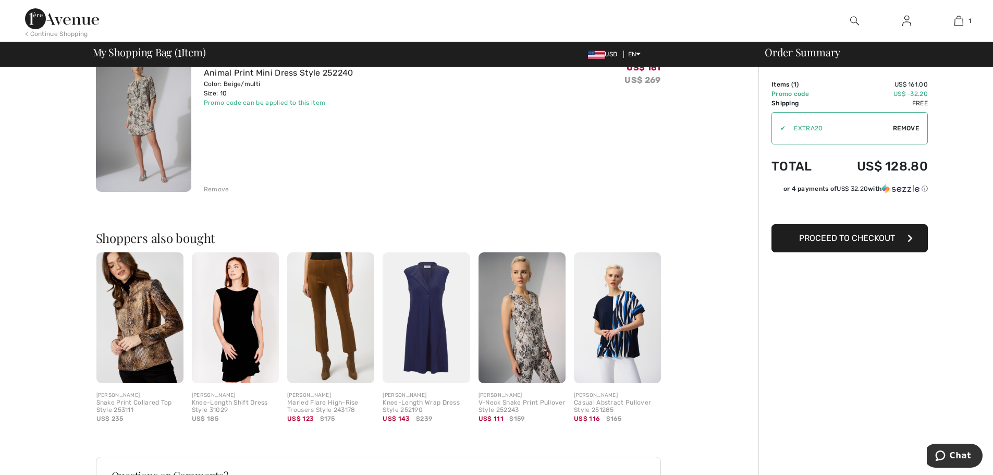 The width and height of the screenshot is (993, 475). Describe the element at coordinates (614, 418) in the screenshot. I see `span: $165` at that location.